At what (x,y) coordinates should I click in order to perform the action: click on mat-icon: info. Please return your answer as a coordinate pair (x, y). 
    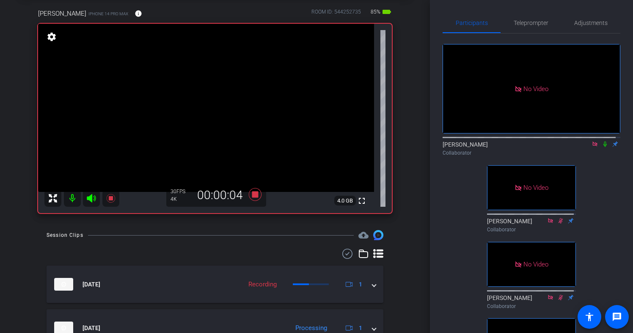
    Looking at the image, I should click on (138, 14).